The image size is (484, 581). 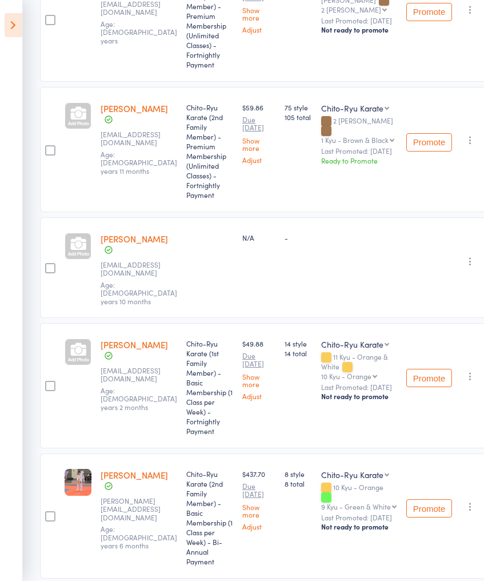 What do you see at coordinates (298, 473) in the screenshot?
I see `span: 8 style` at bounding box center [298, 473].